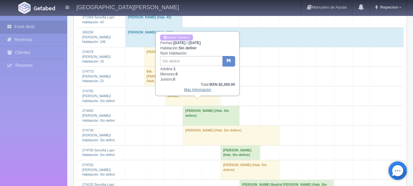 The height and width of the screenshot is (186, 413). What do you see at coordinates (176, 37) in the screenshot?
I see `a: Hacer Check-in` at bounding box center [176, 37].